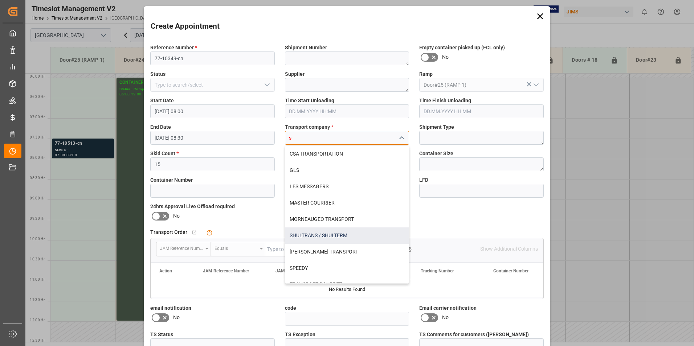  Describe the element at coordinates (347, 236) in the screenshot. I see `div: SHULTRANS / SHULTERM` at that location.